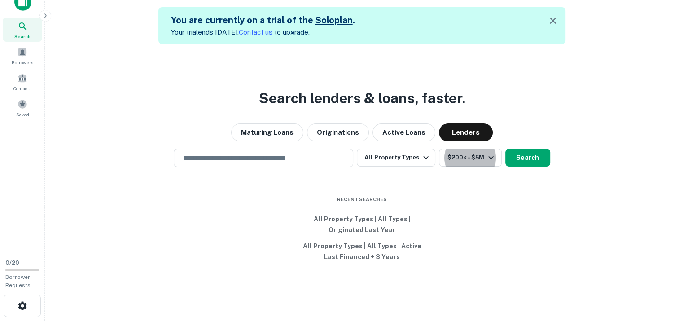 This screenshot has width=679, height=335. Describe the element at coordinates (12, 263) in the screenshot. I see `span: 0 / 20` at that location.